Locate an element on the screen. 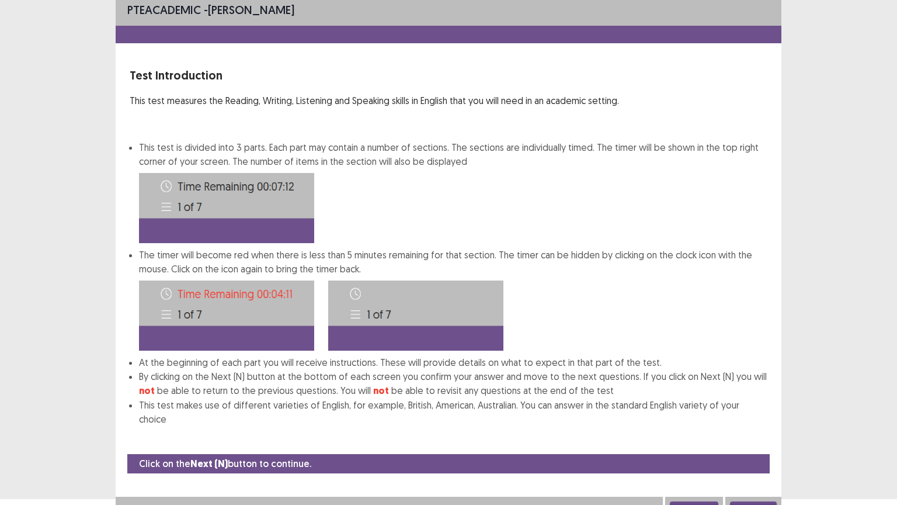  p: This test measures the Reading, Writing, Listening and Speaking skills in English that you will n... is located at coordinates (449, 100).